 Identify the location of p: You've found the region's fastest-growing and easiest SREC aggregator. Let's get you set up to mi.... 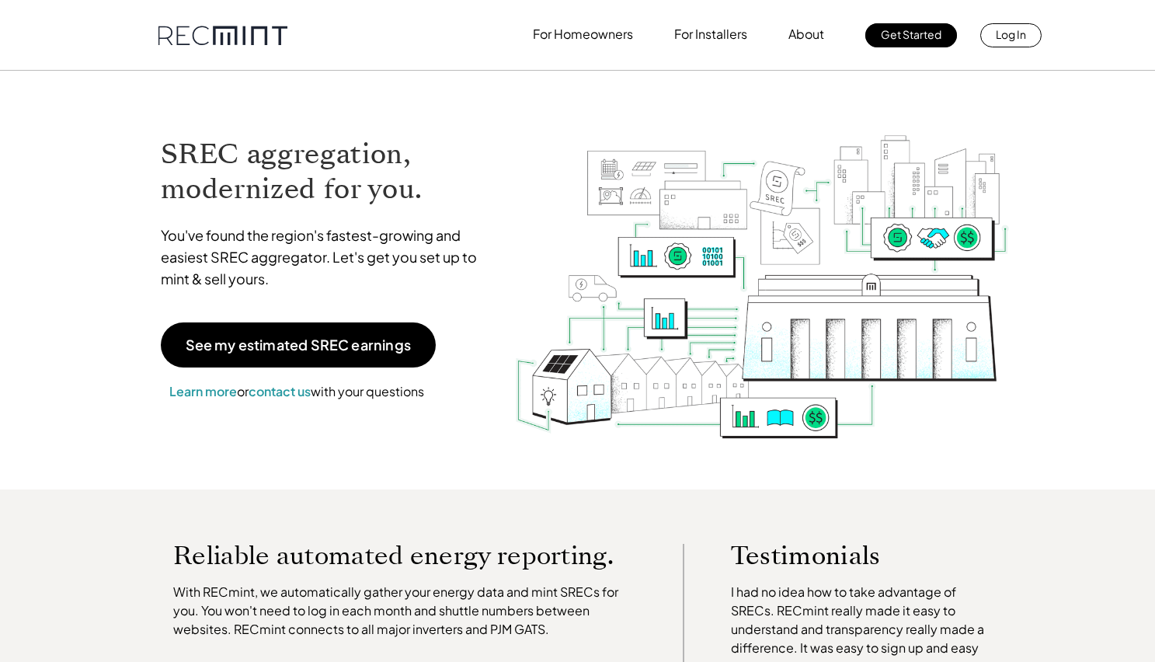
(326, 257).